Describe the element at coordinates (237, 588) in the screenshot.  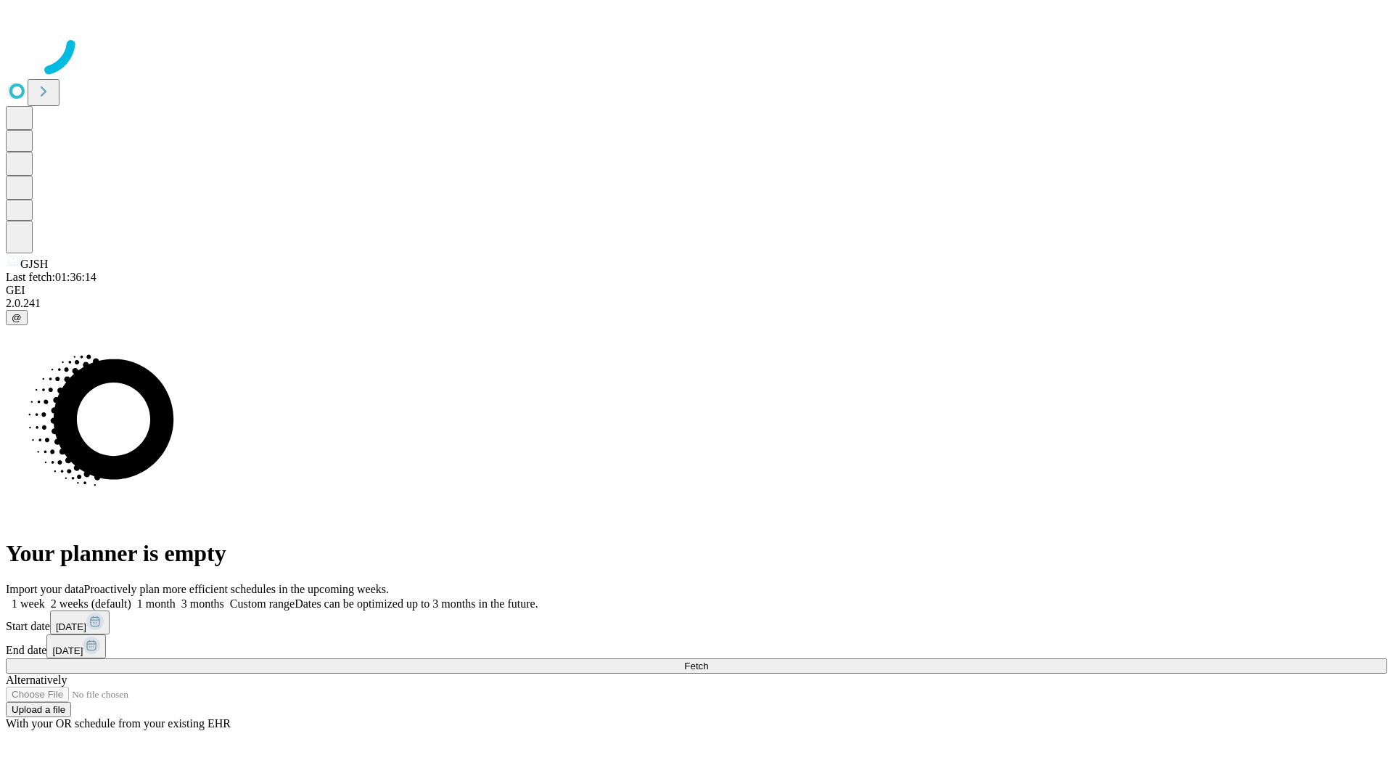
I see `span: Proactively plan more efficient schedules in the upcoming weeks.` at that location.